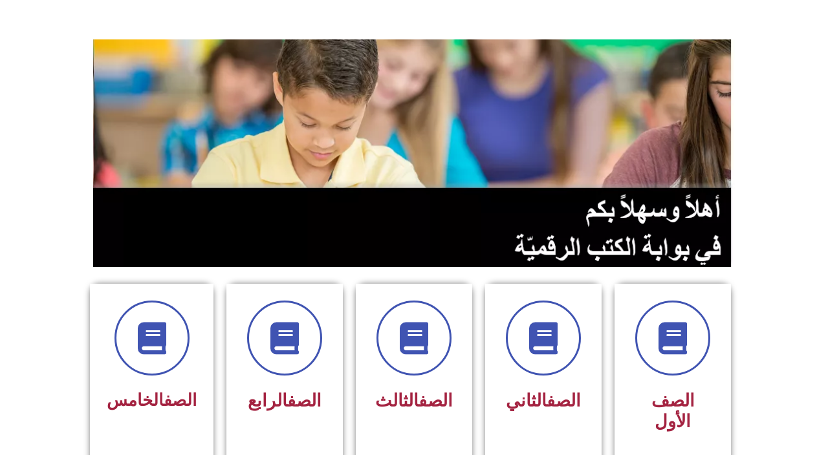 This screenshot has width=828, height=455. What do you see at coordinates (414, 401) in the screenshot?
I see `span: الثالث` at bounding box center [414, 401].